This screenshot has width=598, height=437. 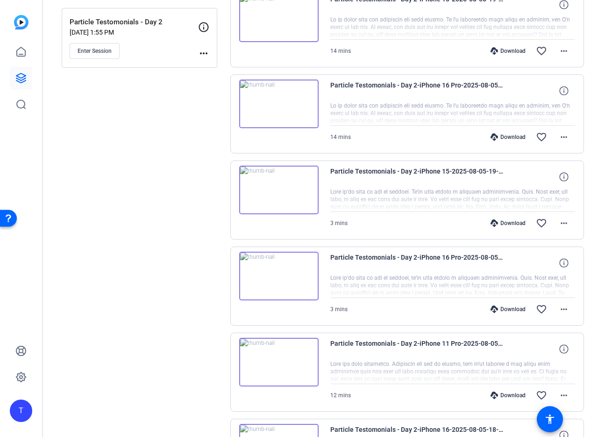 I want to click on button: Enter Session, so click(x=94, y=51).